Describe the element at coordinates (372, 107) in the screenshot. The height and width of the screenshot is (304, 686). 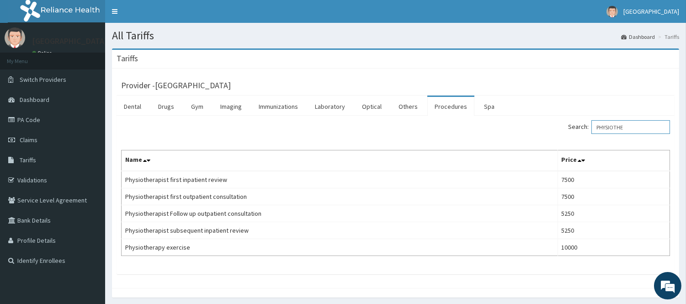
I see `a: Optical` at that location.